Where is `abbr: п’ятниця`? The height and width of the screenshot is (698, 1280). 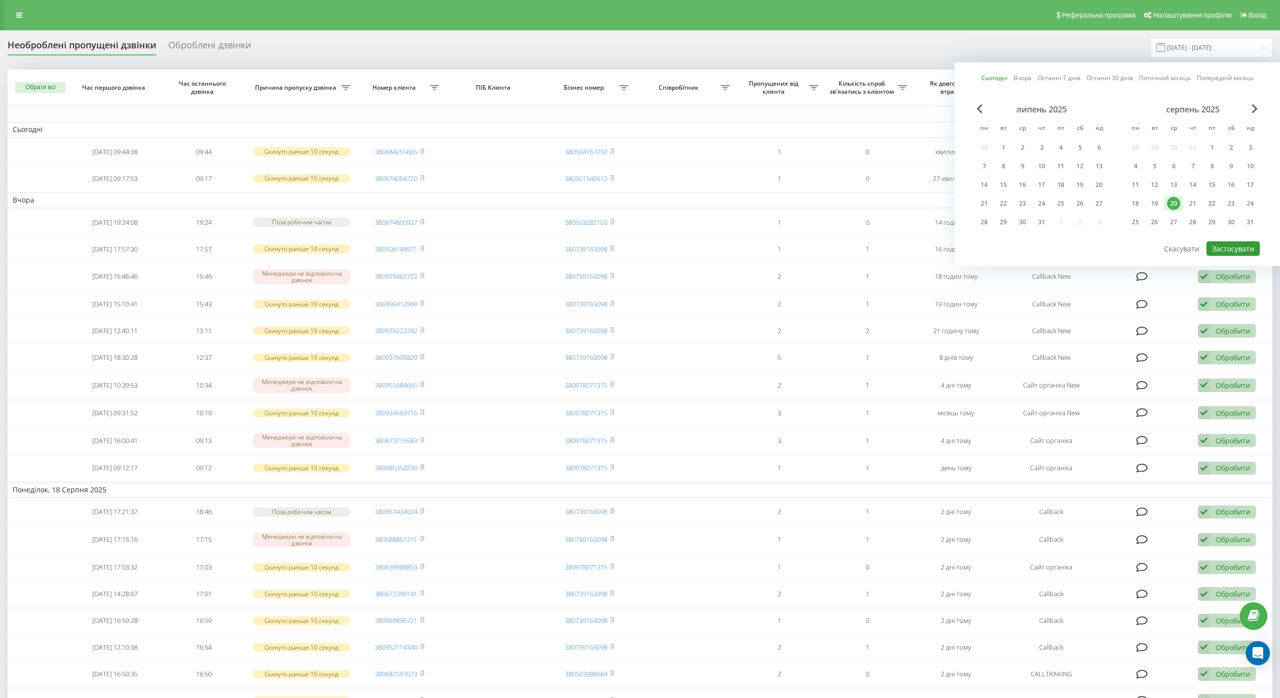
abbr: п’ятниця is located at coordinates (1060, 129).